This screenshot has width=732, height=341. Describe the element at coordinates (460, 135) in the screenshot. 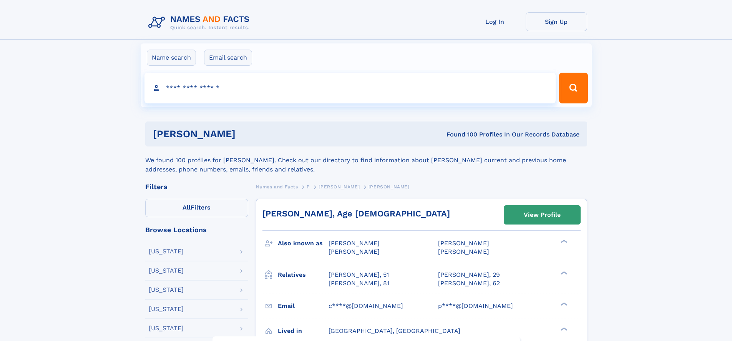

I see `div: Found 100 Profiles In Our Records Database` at that location.